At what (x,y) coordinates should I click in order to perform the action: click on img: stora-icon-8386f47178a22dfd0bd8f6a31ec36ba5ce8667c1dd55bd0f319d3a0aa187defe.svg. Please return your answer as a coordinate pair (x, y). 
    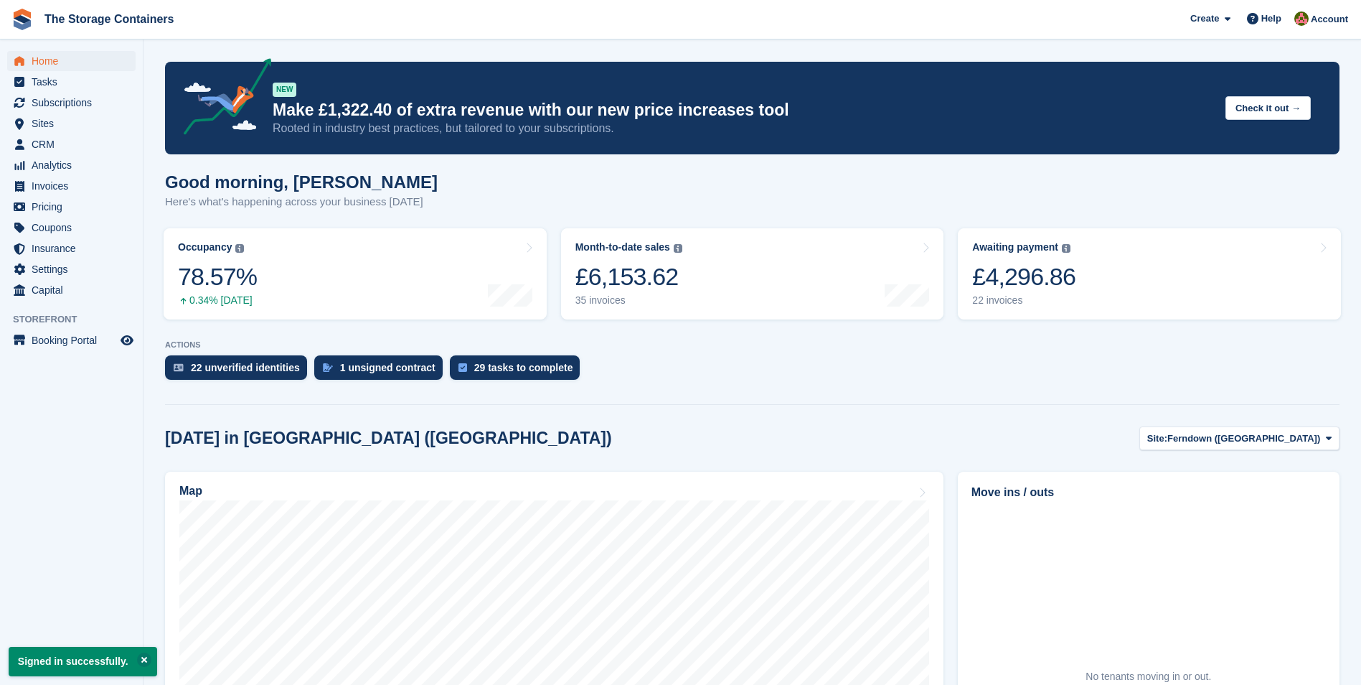
    Looking at the image, I should click on (22, 19).